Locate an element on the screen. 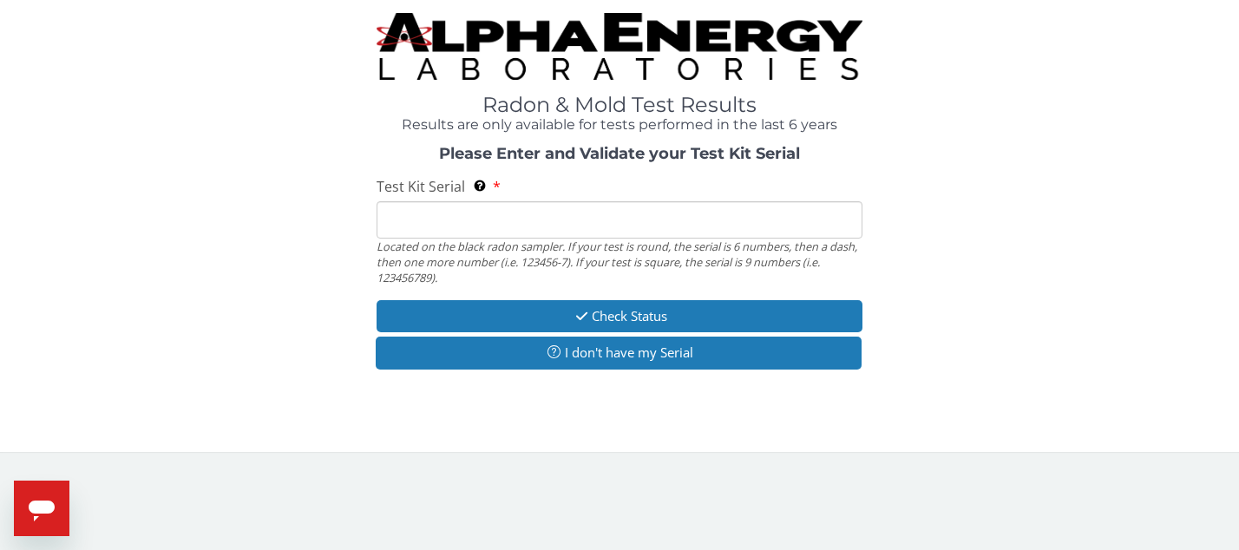 This screenshot has width=1239, height=550. strong: Please Enter and Validate your Test Kit Serial is located at coordinates (620, 154).